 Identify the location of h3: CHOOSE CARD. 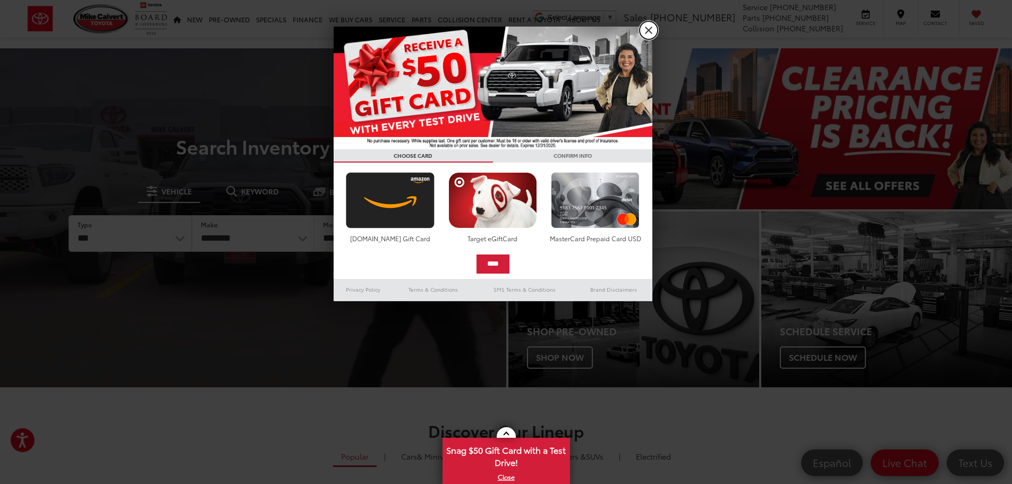
(413, 156).